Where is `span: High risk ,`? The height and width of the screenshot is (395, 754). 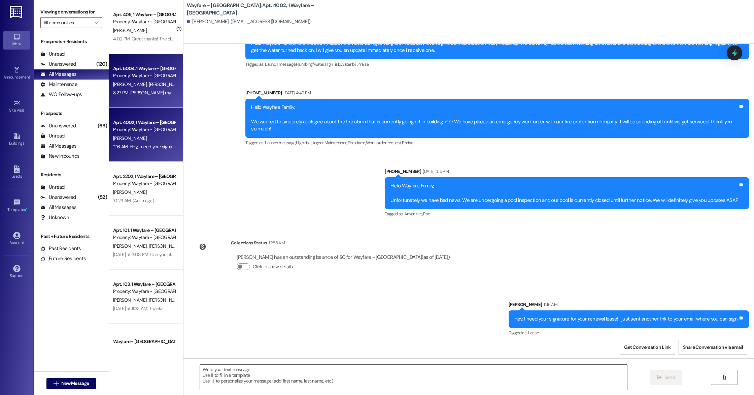
span: High risk , is located at coordinates (304, 142).